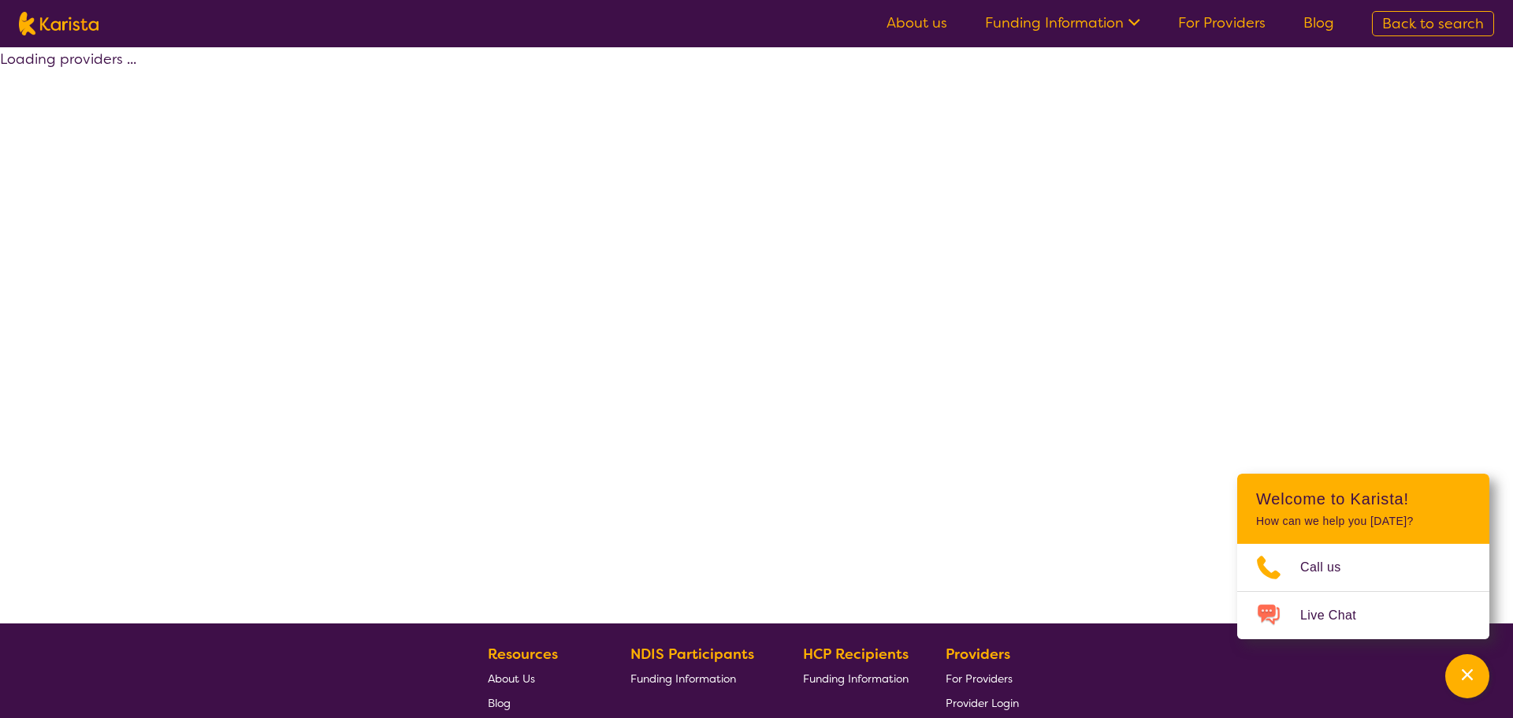 The height and width of the screenshot is (718, 1513). Describe the element at coordinates (1363, 556) in the screenshot. I see `div: Channel Menu` at that location.